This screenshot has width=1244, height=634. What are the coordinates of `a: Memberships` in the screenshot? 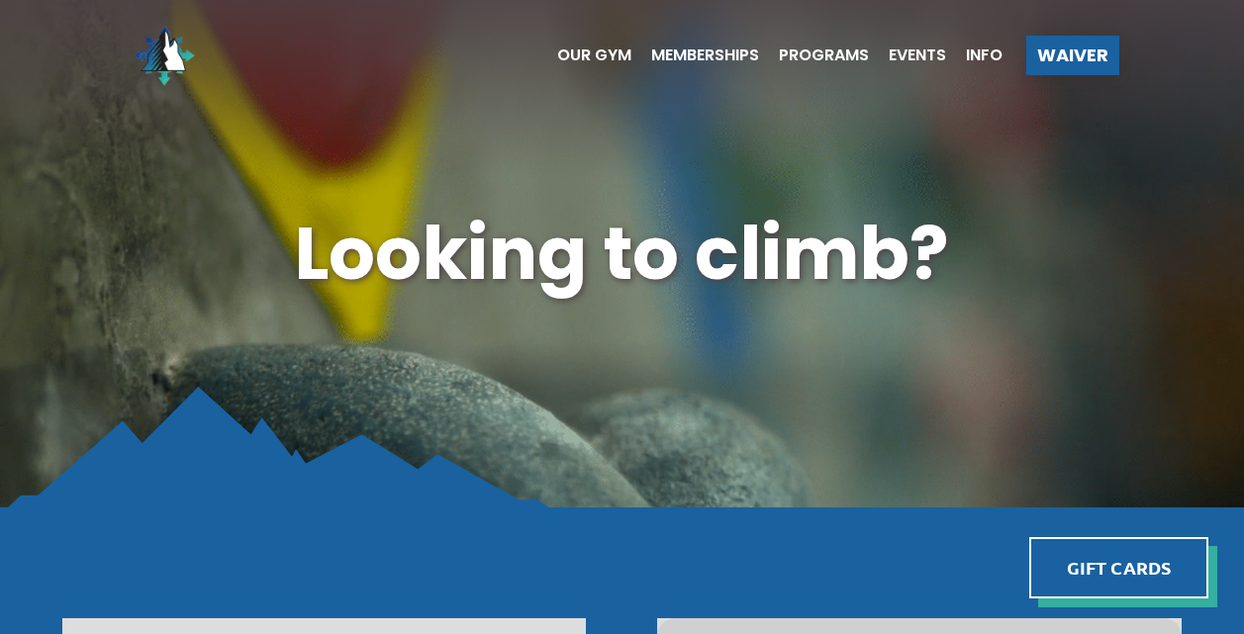 It's located at (695, 55).